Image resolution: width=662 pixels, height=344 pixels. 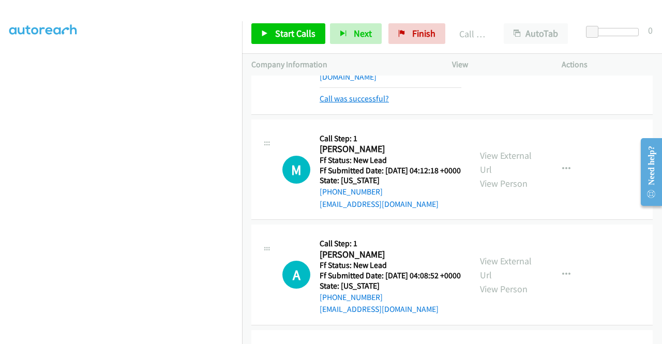 I want to click on h1: M, so click(x=296, y=170).